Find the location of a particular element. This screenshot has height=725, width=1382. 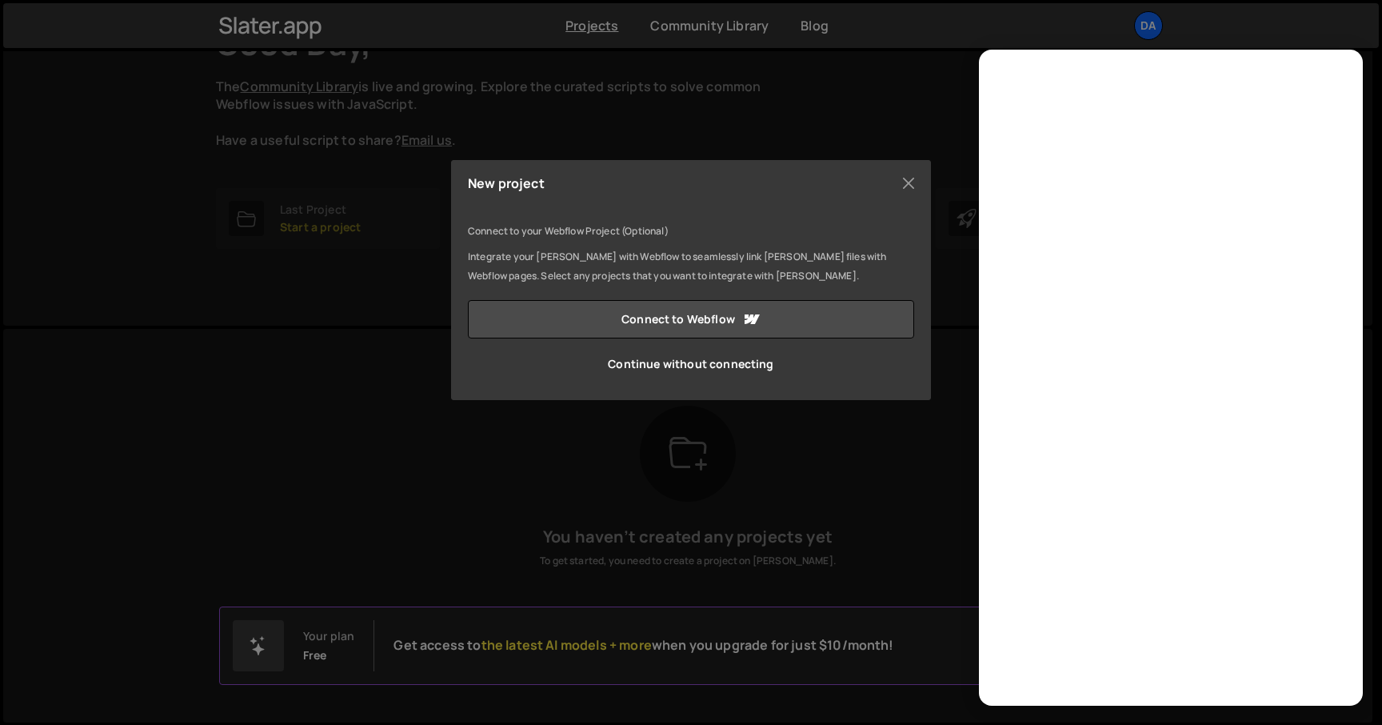

a: Connect to Webflow is located at coordinates (691, 319).